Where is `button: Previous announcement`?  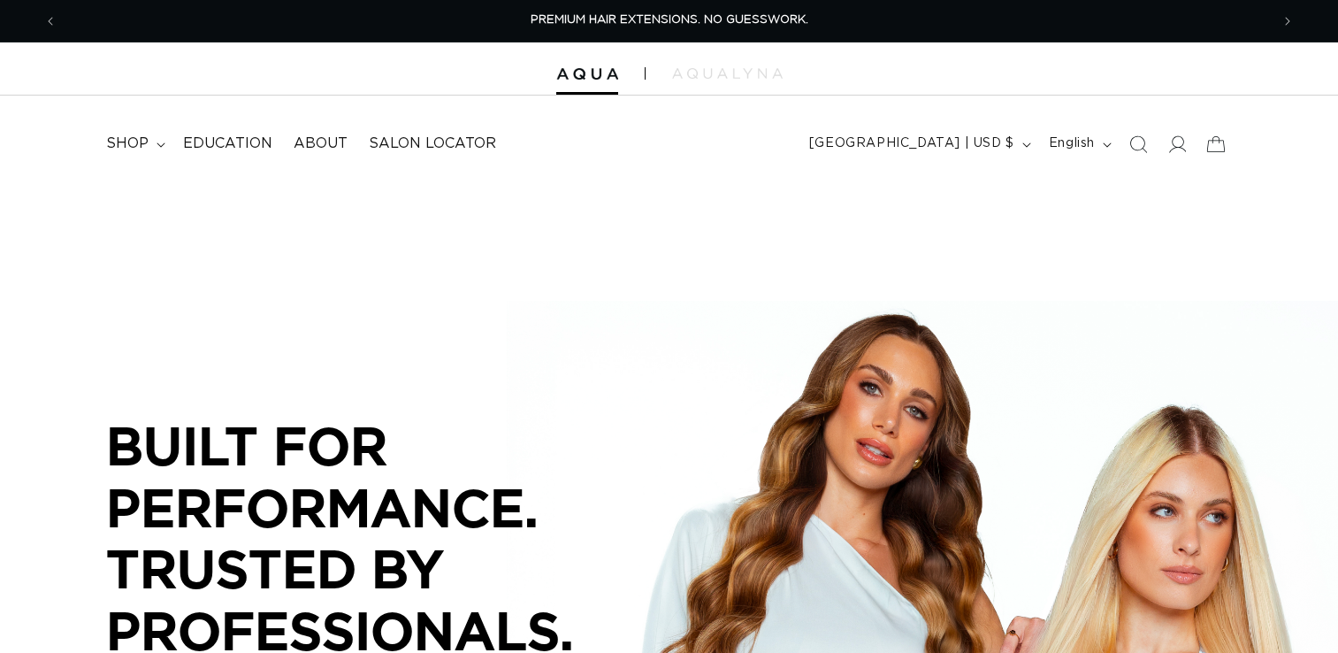 button: Previous announcement is located at coordinates (50, 21).